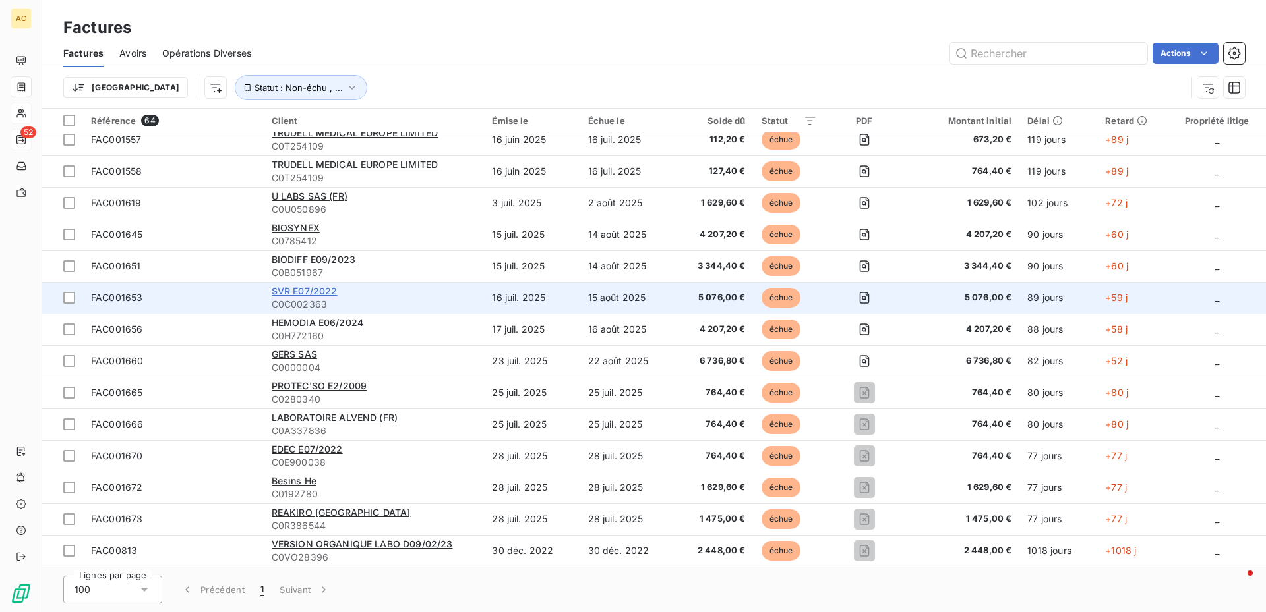 The width and height of the screenshot is (1266, 612). Describe the element at coordinates (1116, 361) in the screenshot. I see `span: +52 j` at that location.